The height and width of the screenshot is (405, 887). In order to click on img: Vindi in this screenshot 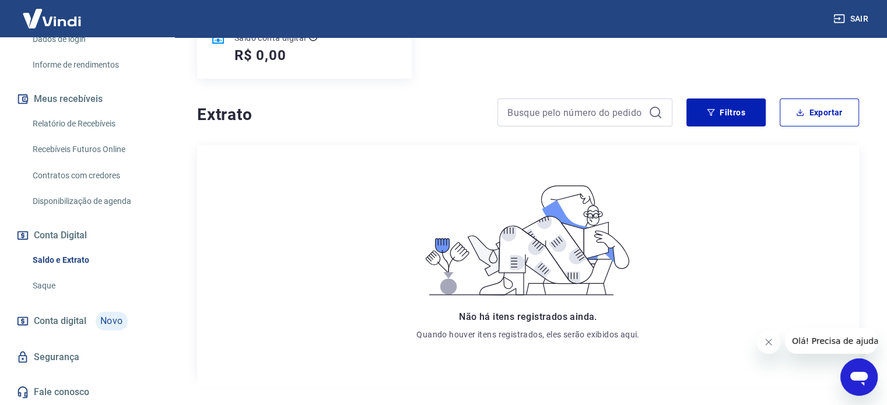, I will do `click(52, 18)`.